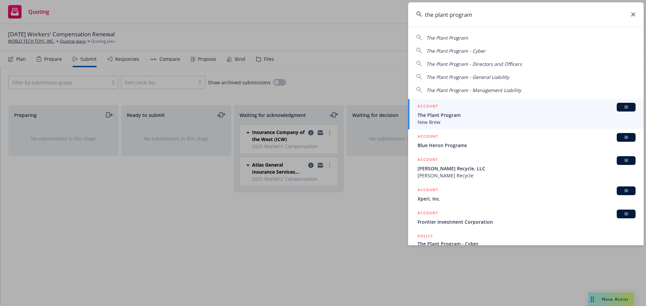 This screenshot has height=306, width=646. Describe the element at coordinates (474, 64) in the screenshot. I see `span: The Plant Program - Directors and Officers` at that location.